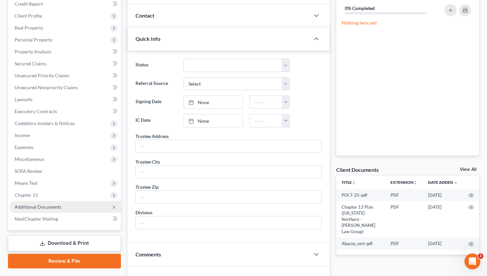  I want to click on label: Status, so click(156, 65).